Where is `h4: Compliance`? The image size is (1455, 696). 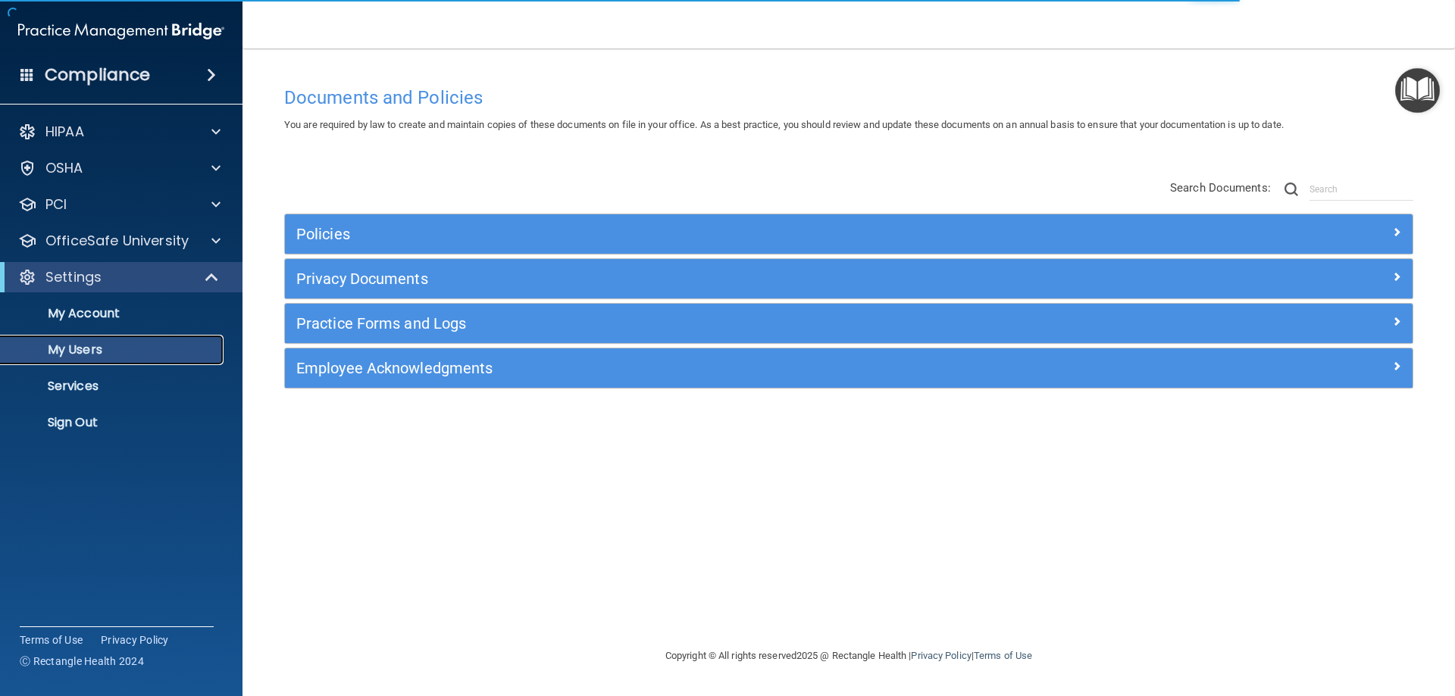 h4: Compliance is located at coordinates (97, 75).